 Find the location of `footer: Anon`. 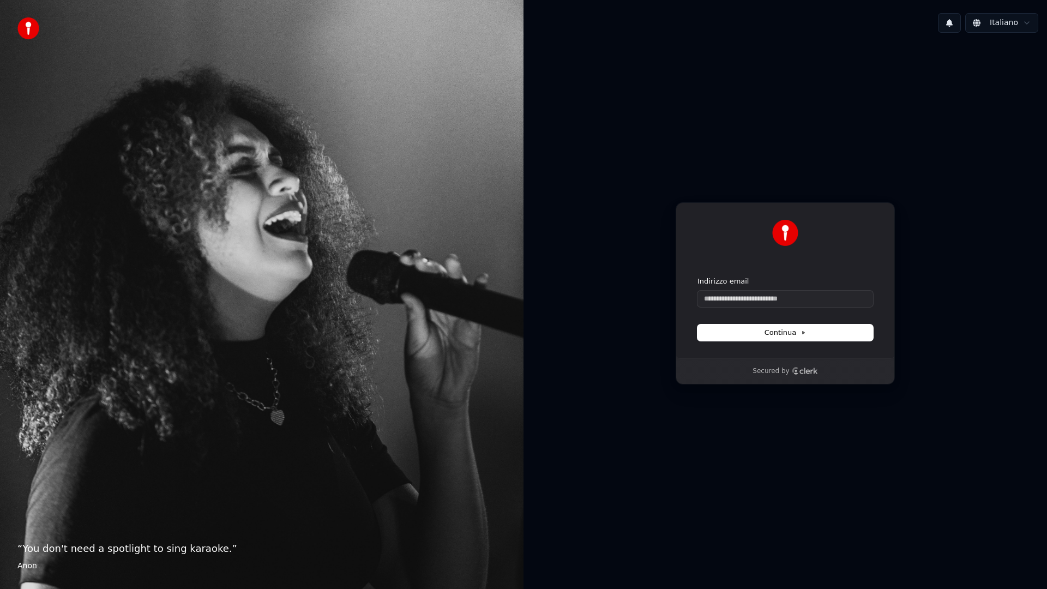

footer: Anon is located at coordinates (262, 566).